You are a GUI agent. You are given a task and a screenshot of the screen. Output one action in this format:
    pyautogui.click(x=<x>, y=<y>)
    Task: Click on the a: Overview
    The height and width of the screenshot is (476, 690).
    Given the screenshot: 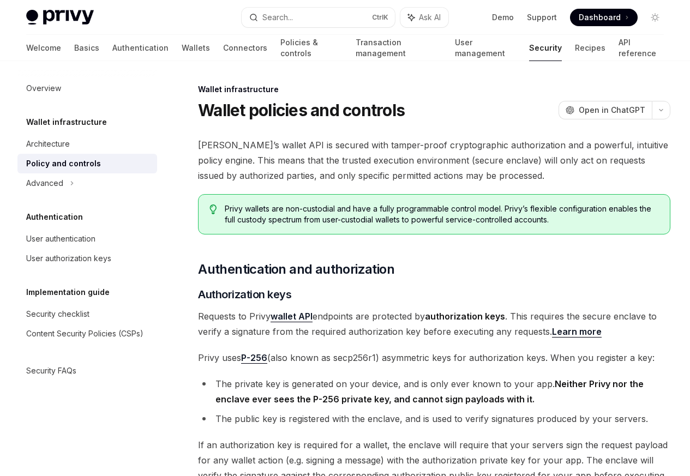 What is the action you would take?
    pyautogui.click(x=87, y=88)
    